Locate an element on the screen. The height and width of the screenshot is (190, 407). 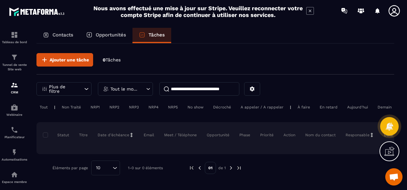
a: automationsautomationsAutomatisations is located at coordinates (14, 155).